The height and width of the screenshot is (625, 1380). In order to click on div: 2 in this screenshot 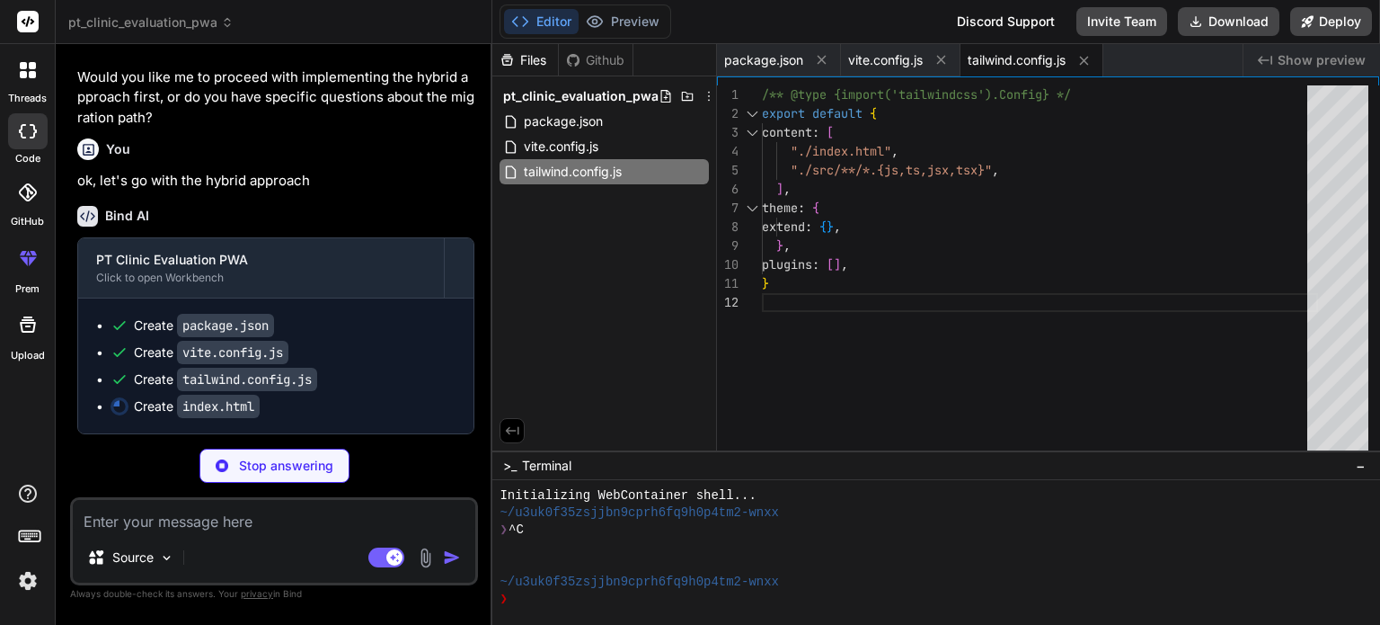, I will do `click(728, 113)`.